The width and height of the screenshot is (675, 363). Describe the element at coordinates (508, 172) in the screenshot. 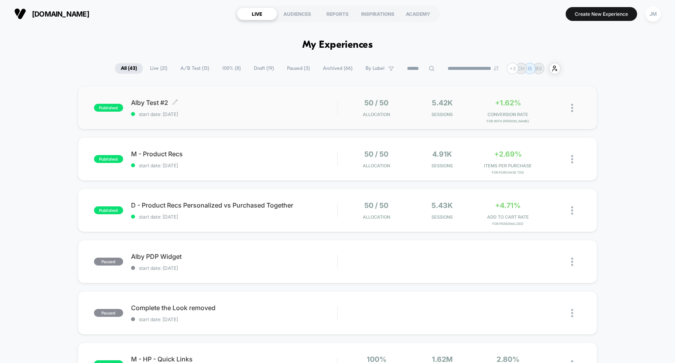

I see `span: for Purchase Tog` at that location.